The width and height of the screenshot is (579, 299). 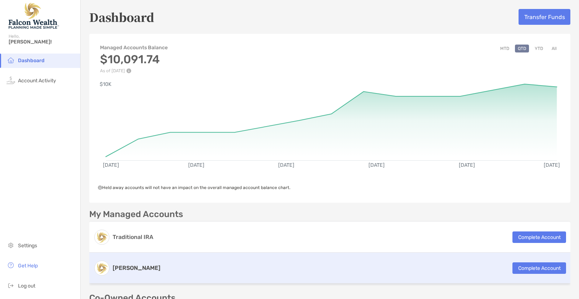 What do you see at coordinates (11, 286) in the screenshot?
I see `img: logout icon` at bounding box center [11, 286].